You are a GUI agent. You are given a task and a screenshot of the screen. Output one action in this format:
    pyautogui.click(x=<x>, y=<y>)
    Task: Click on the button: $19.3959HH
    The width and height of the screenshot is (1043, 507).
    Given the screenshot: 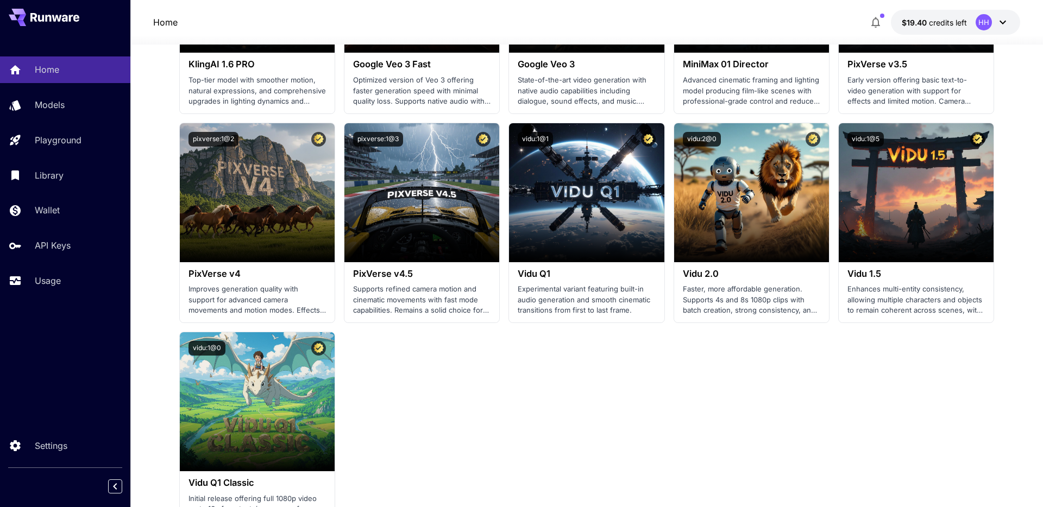 What is the action you would take?
    pyautogui.click(x=956, y=22)
    